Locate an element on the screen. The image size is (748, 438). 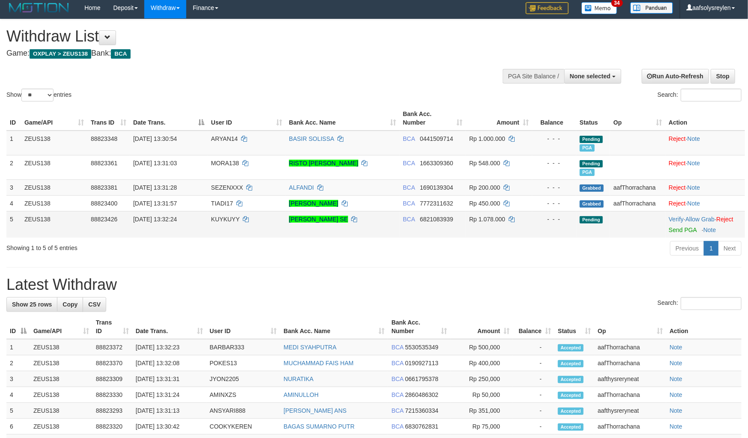
th: Bank Acc. Name: activate to sort column ascending is located at coordinates (343, 118).